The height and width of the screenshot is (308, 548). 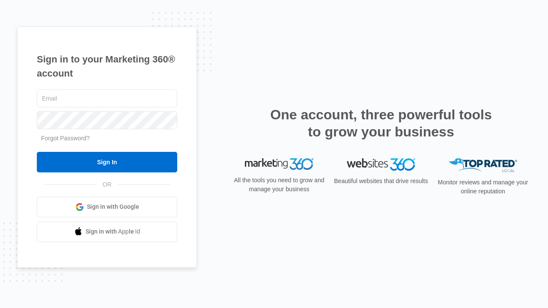 What do you see at coordinates (107, 207) in the screenshot?
I see `a: Sign in with Google` at bounding box center [107, 207].